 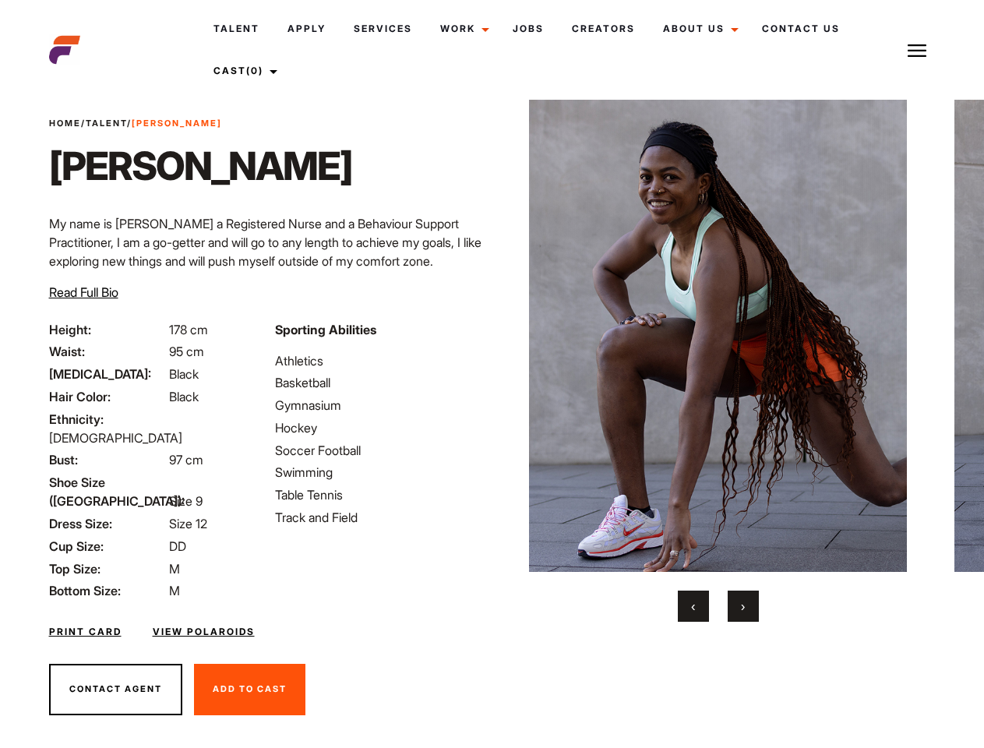 What do you see at coordinates (188, 329) in the screenshot?
I see `span: 178 cm` at bounding box center [188, 329].